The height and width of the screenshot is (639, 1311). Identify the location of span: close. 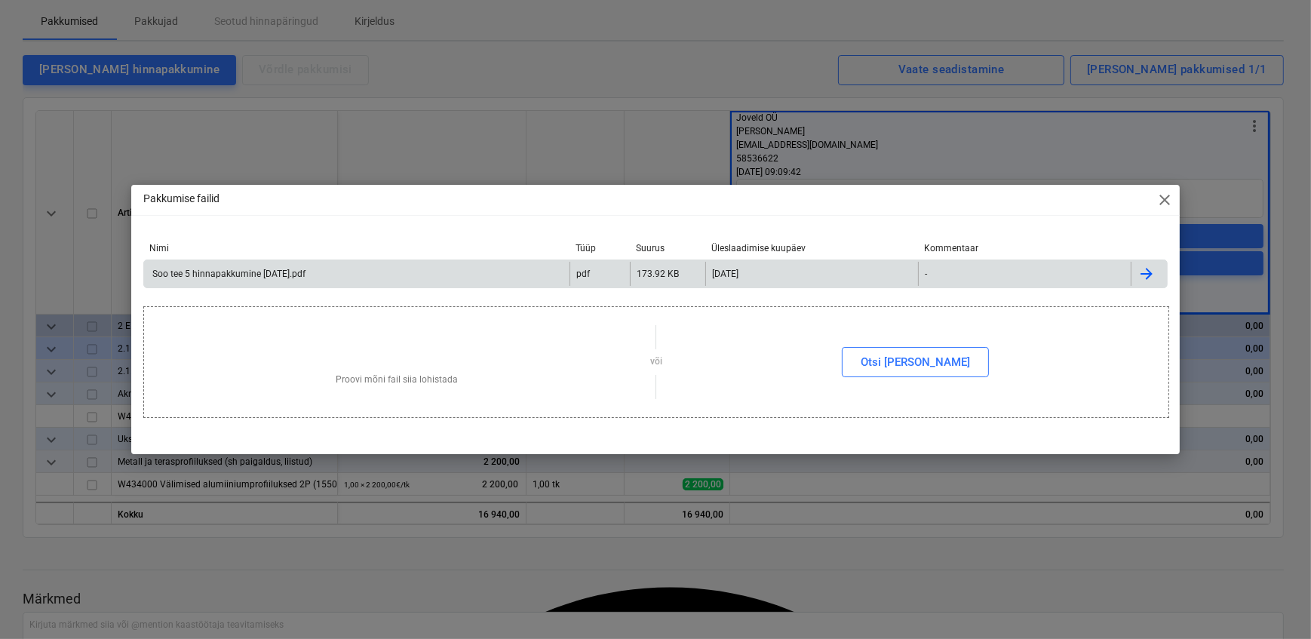
(1165, 200).